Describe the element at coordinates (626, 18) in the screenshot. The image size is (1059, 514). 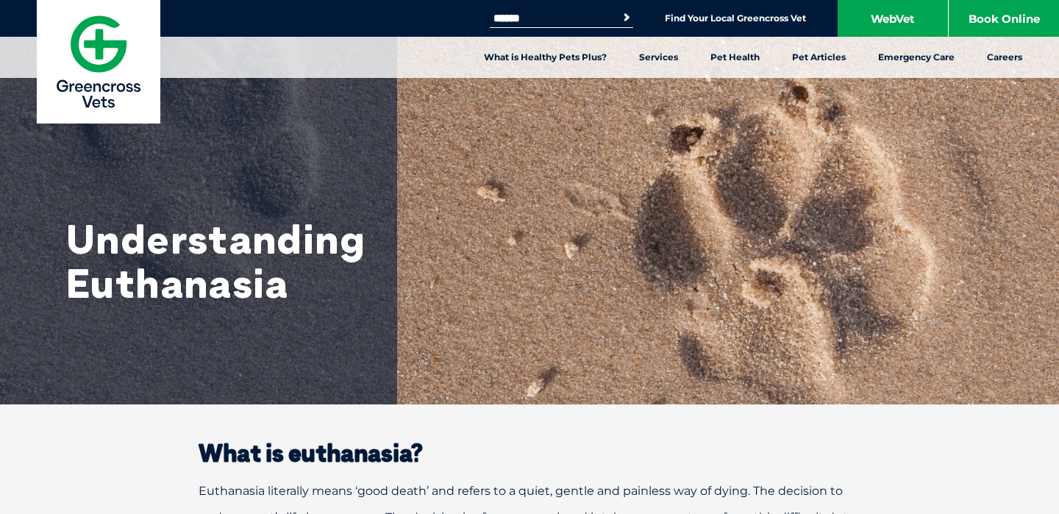
I see `button: Search` at that location.